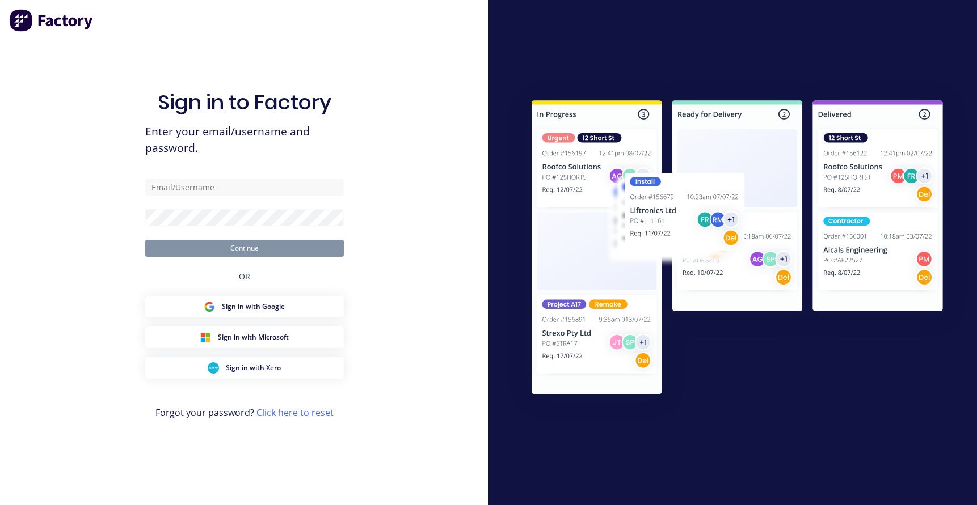 The width and height of the screenshot is (977, 505). What do you see at coordinates (253, 338) in the screenshot?
I see `span: Sign in with Microsoft` at bounding box center [253, 338].